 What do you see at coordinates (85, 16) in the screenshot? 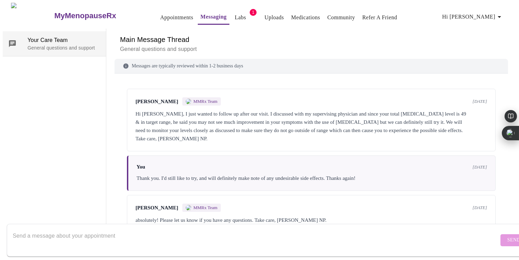
I see `h3: MyMenopauseRx` at bounding box center [85, 16].